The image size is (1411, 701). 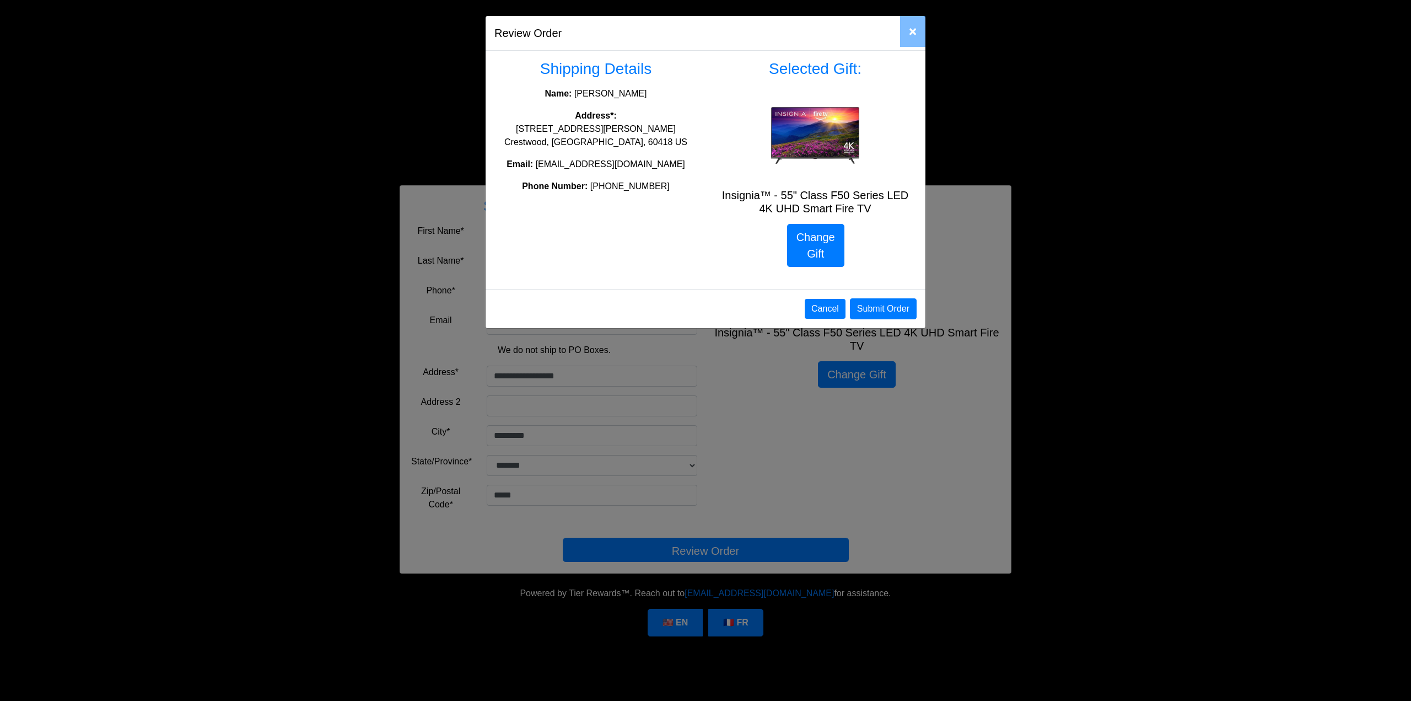 I want to click on h3: Shipping Details, so click(x=596, y=69).